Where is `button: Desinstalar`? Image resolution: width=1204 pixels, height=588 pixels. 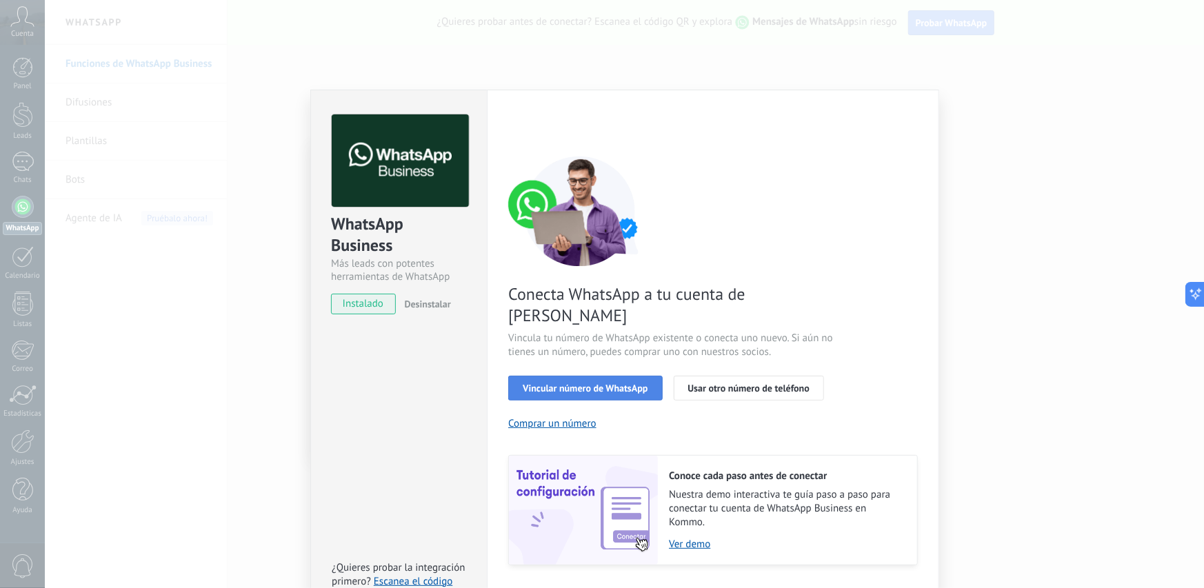
button: Desinstalar is located at coordinates (425, 304).